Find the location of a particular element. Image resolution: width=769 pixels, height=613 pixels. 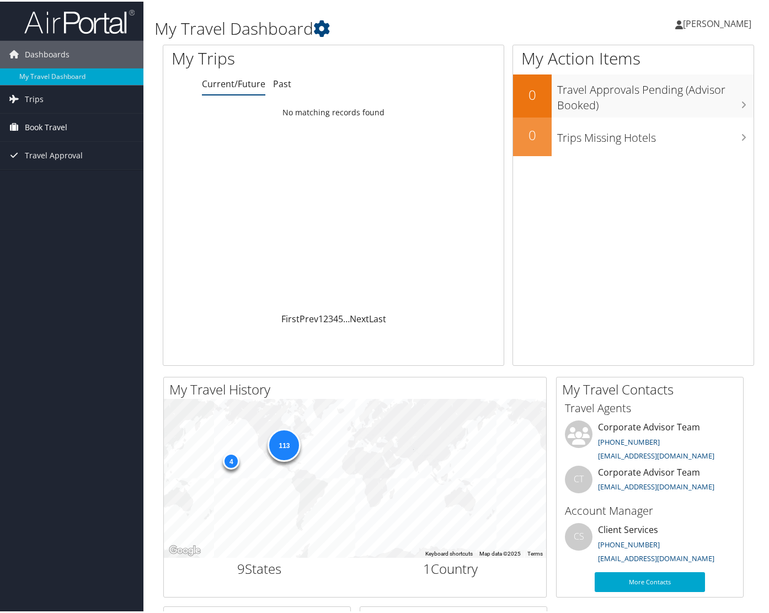

h2: My Travel History is located at coordinates (357, 388).